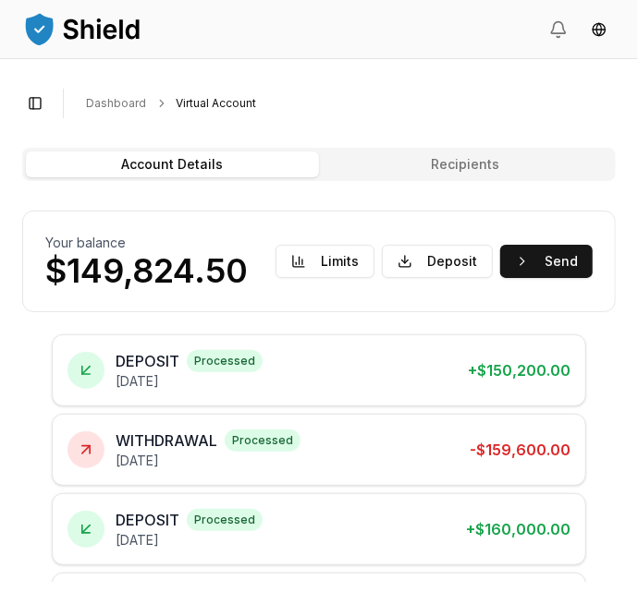 The height and width of the screenshot is (604, 638). What do you see at coordinates (343, 104) in the screenshot?
I see `nav: breadcrumb` at bounding box center [343, 104].